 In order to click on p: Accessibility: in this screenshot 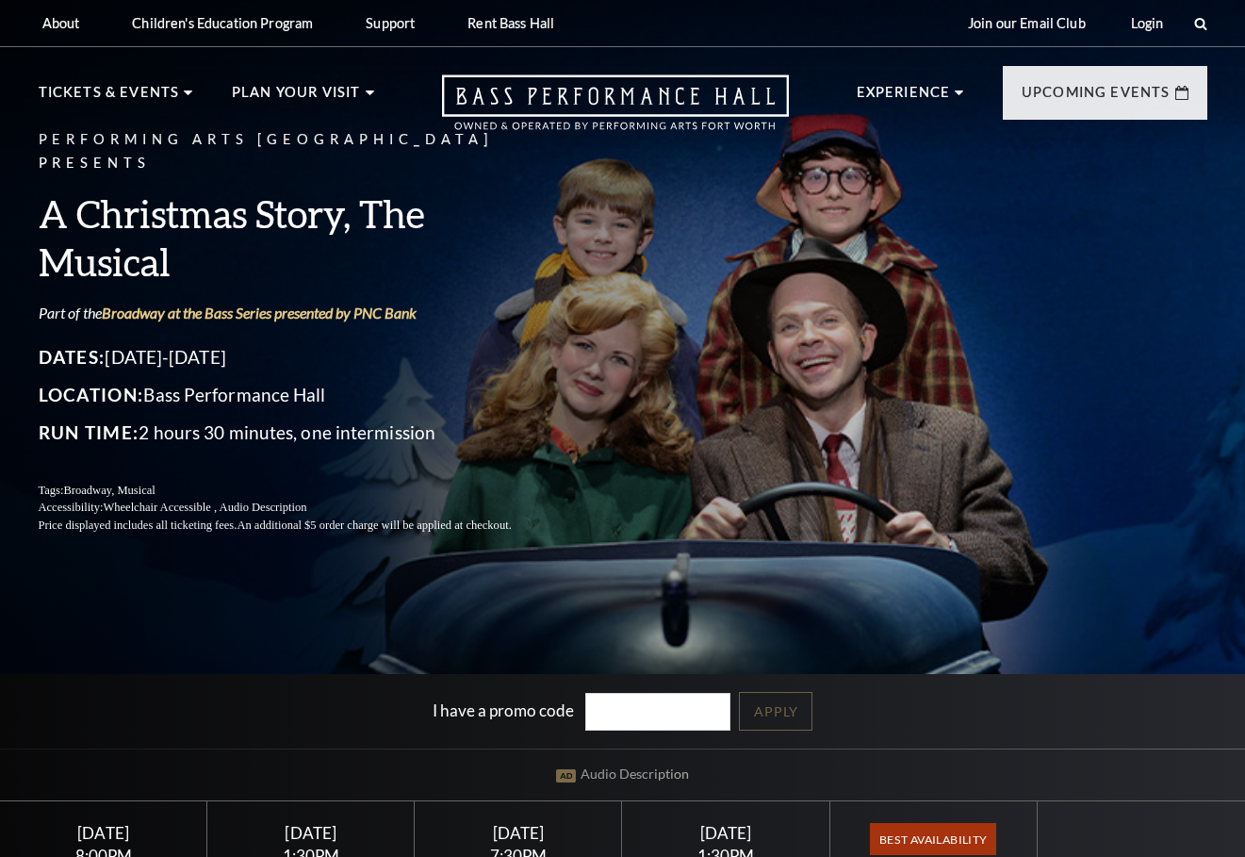, I will do `click(298, 507)`.